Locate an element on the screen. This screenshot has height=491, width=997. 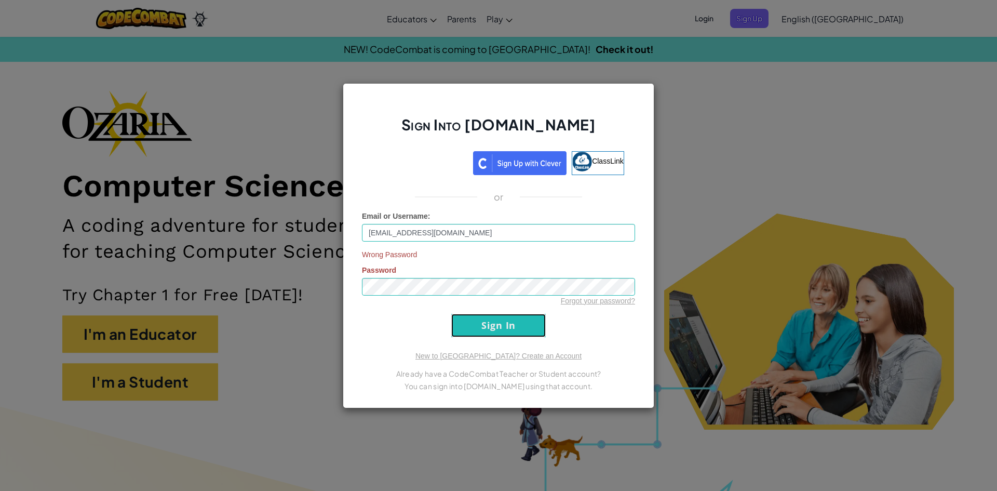
input: Sign In is located at coordinates (498, 325).